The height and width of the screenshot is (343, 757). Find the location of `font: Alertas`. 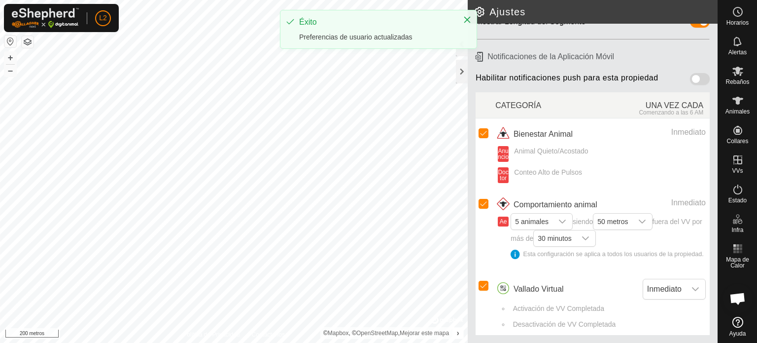

font: Alertas is located at coordinates (738, 52).